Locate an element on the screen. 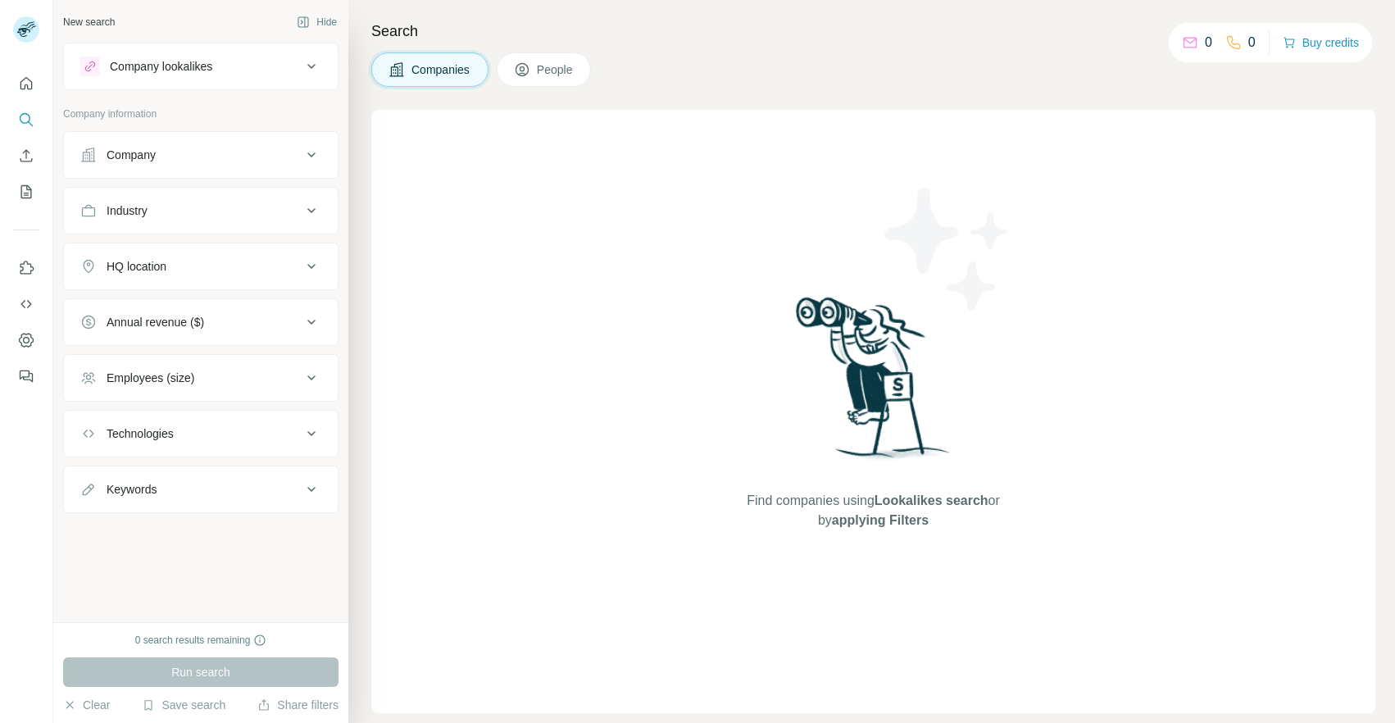 The height and width of the screenshot is (723, 1395). div: Keywords is located at coordinates (131, 489).